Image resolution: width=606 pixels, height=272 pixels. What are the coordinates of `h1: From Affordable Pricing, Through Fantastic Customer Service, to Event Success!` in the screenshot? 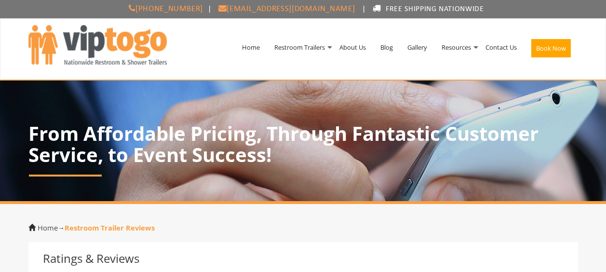 It's located at (303, 144).